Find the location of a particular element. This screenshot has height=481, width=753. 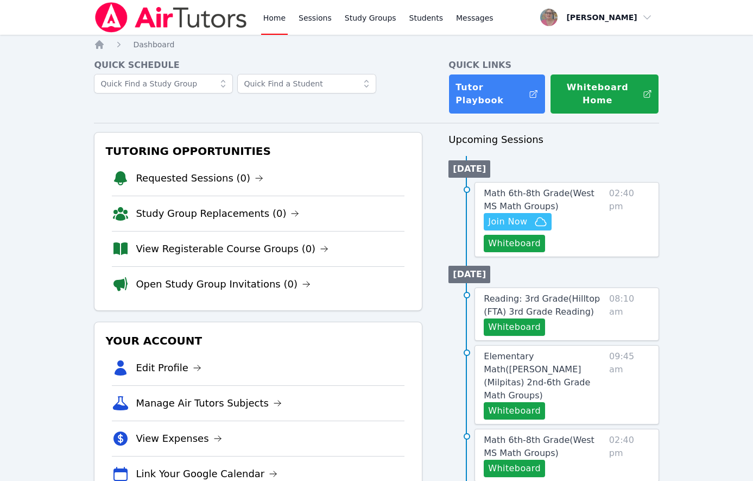

h4: Quick Schedule is located at coordinates (258, 65).